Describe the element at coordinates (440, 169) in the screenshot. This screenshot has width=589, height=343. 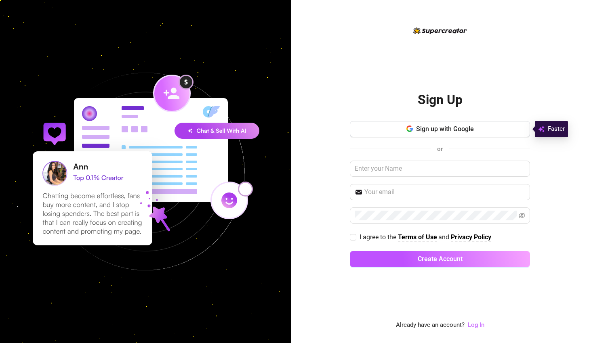
I see `input: Enter your Name` at that location.